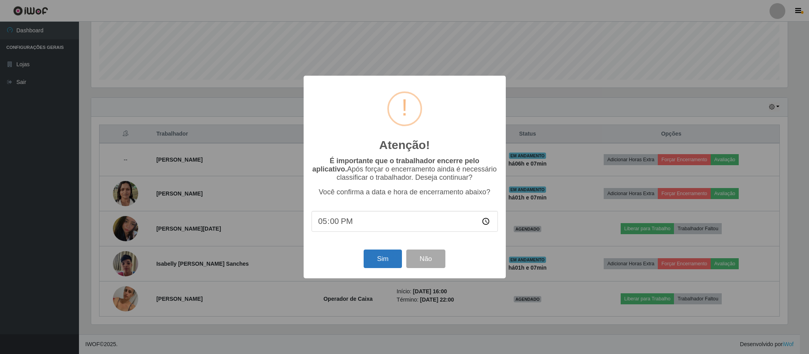  What do you see at coordinates (404, 145) in the screenshot?
I see `h2: Atenção!` at bounding box center [404, 145].